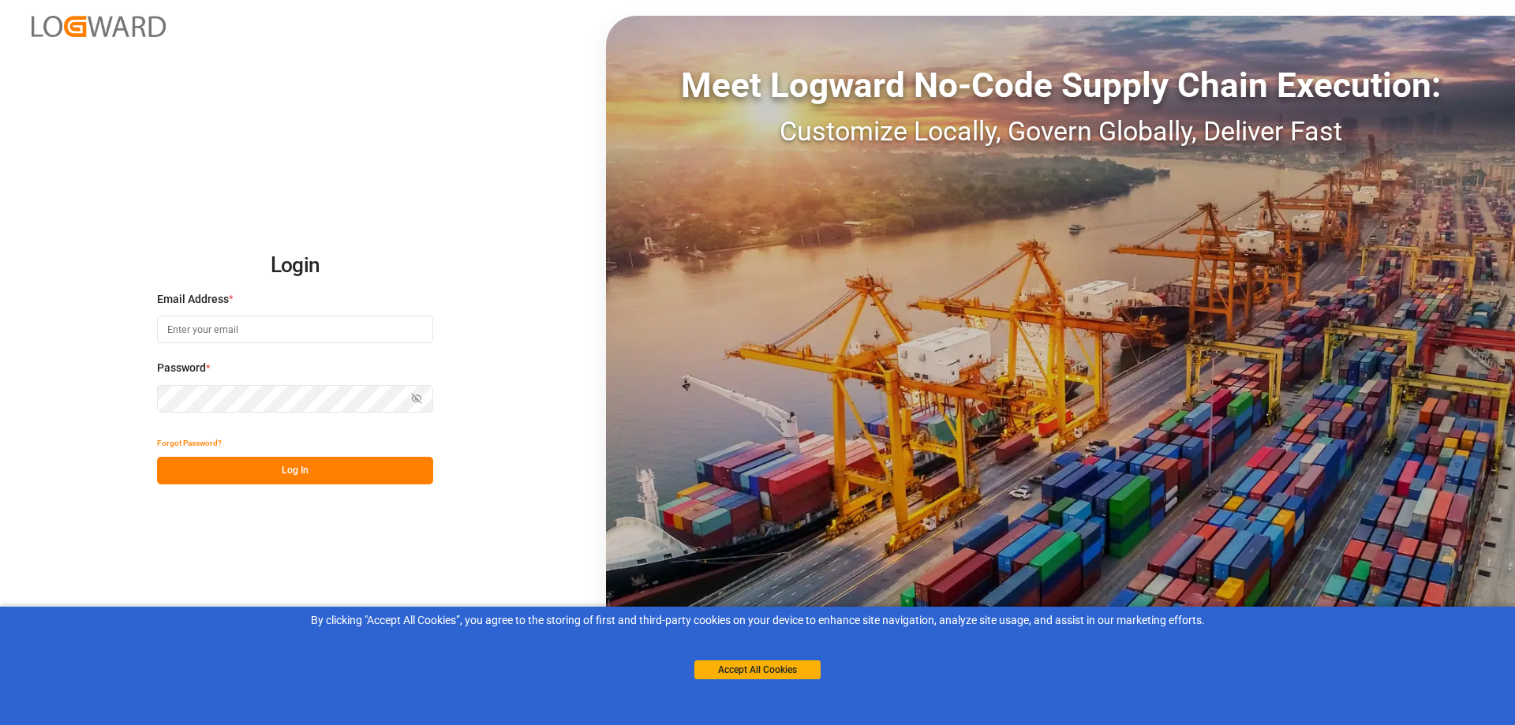 Image resolution: width=1515 pixels, height=725 pixels. What do you see at coordinates (295, 329) in the screenshot?
I see `input: Enter your email` at bounding box center [295, 329].